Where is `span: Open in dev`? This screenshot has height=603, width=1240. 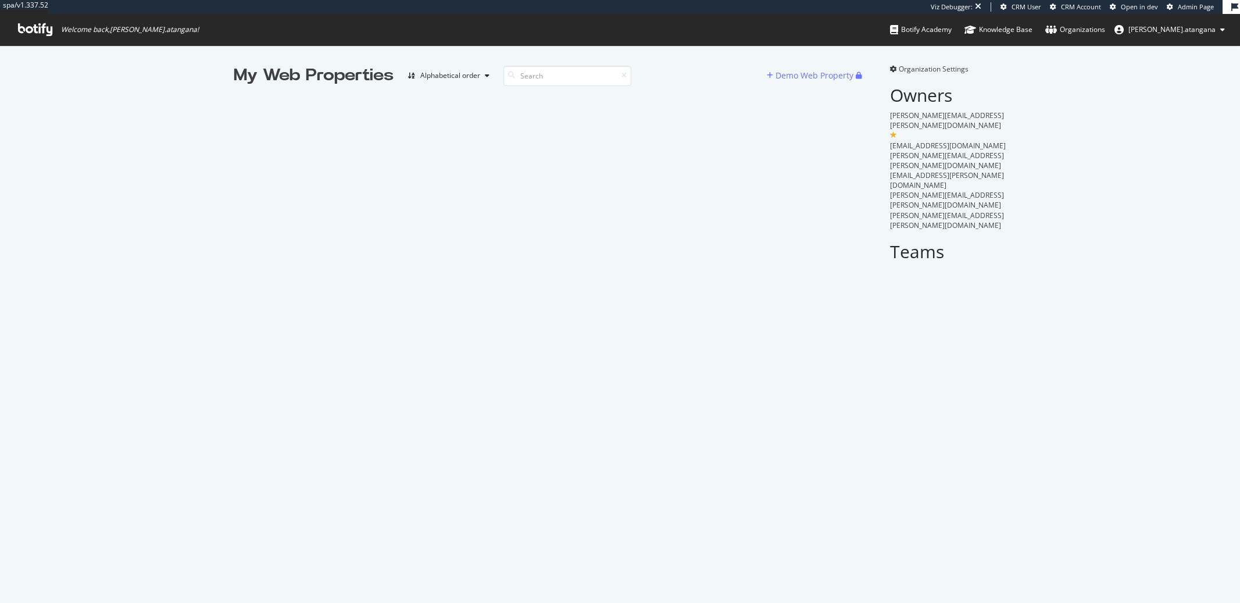
span: Open in dev is located at coordinates (1140, 6).